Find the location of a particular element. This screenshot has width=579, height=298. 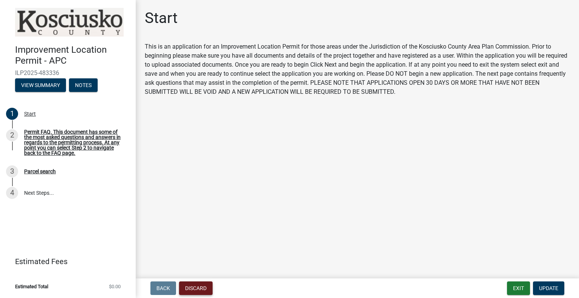

button: View Summary is located at coordinates (40, 85).